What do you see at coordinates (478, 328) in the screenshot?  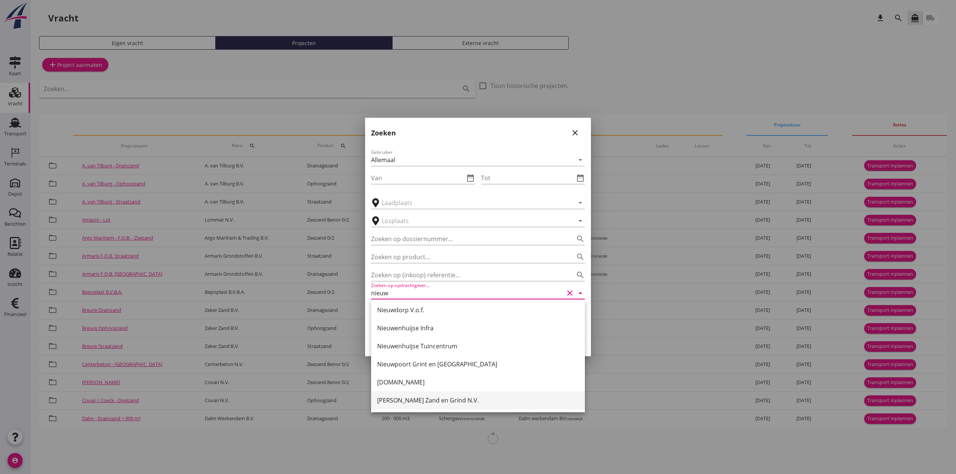 I see `div: Nieuwenhuijse Infra` at bounding box center [478, 328].